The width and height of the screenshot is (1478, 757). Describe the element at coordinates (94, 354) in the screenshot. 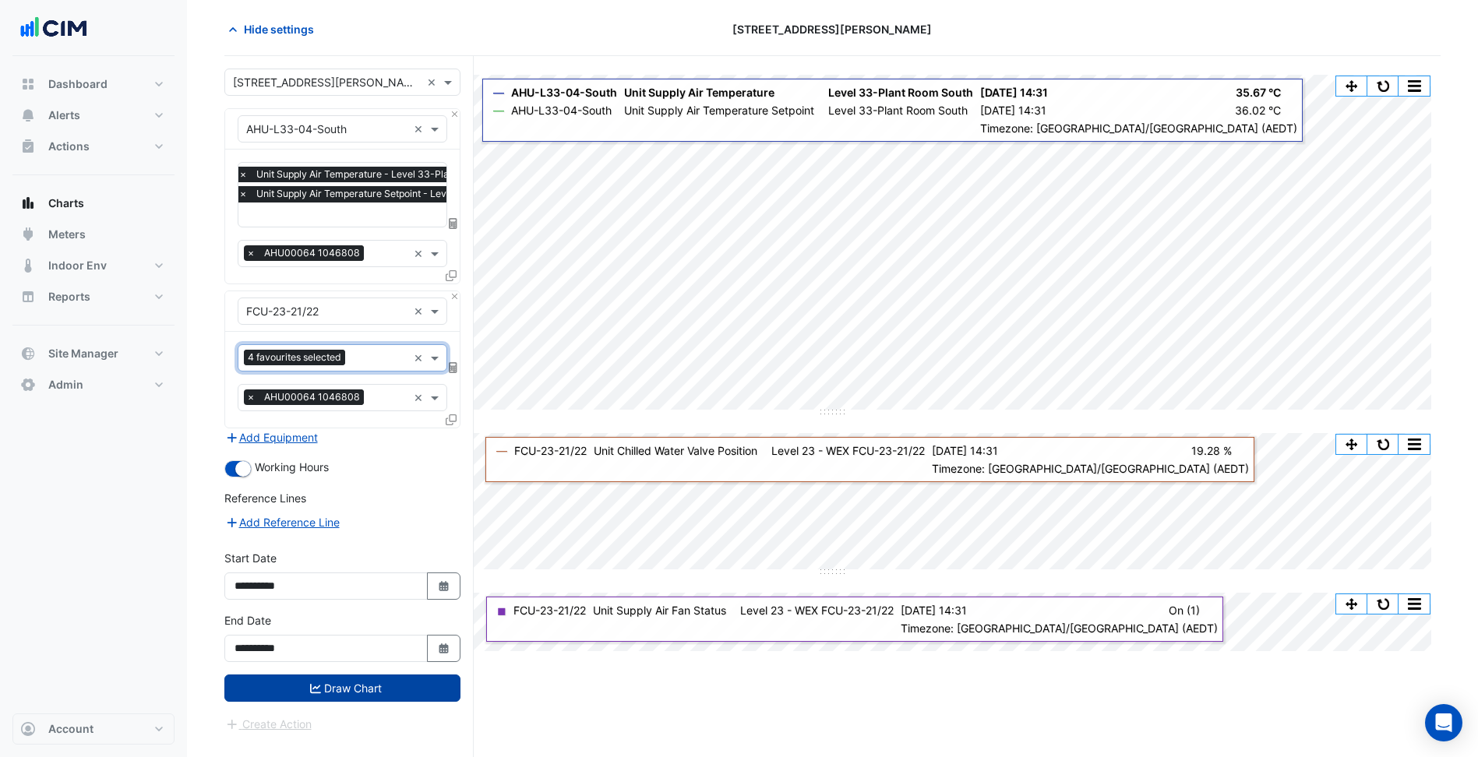

I see `button: Site Manager` at that location.